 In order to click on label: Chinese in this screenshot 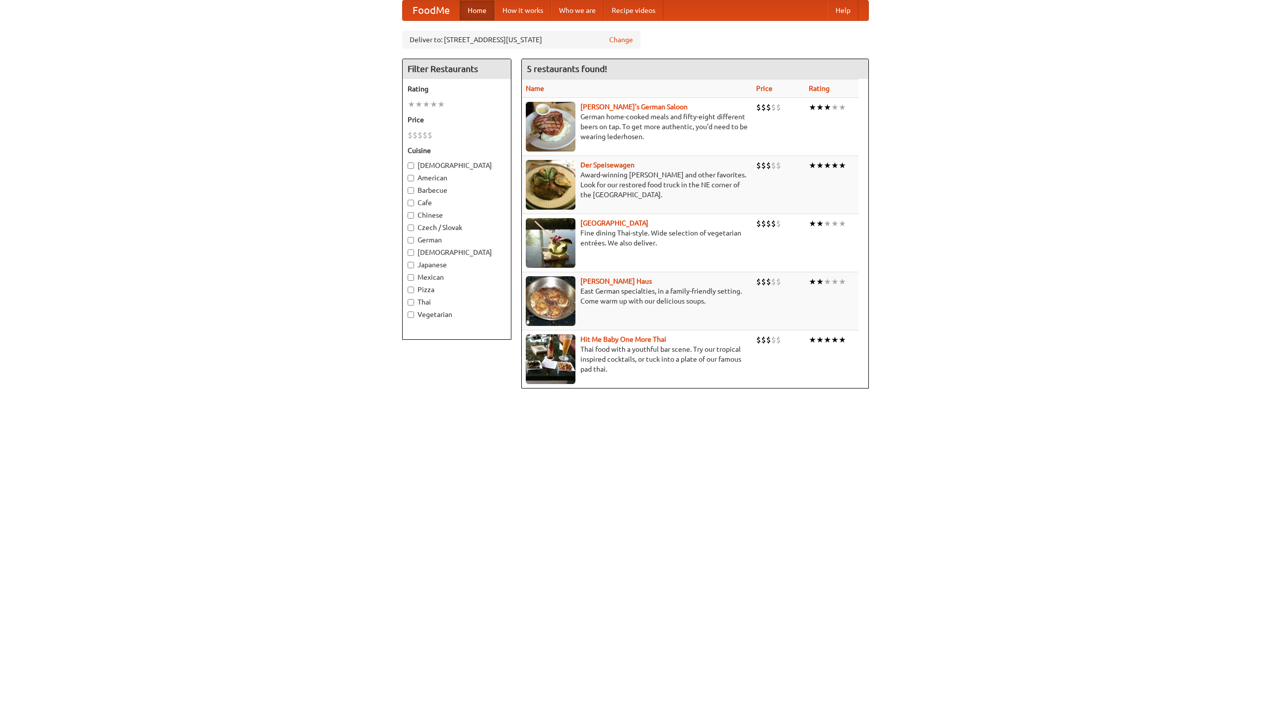, I will do `click(457, 215)`.